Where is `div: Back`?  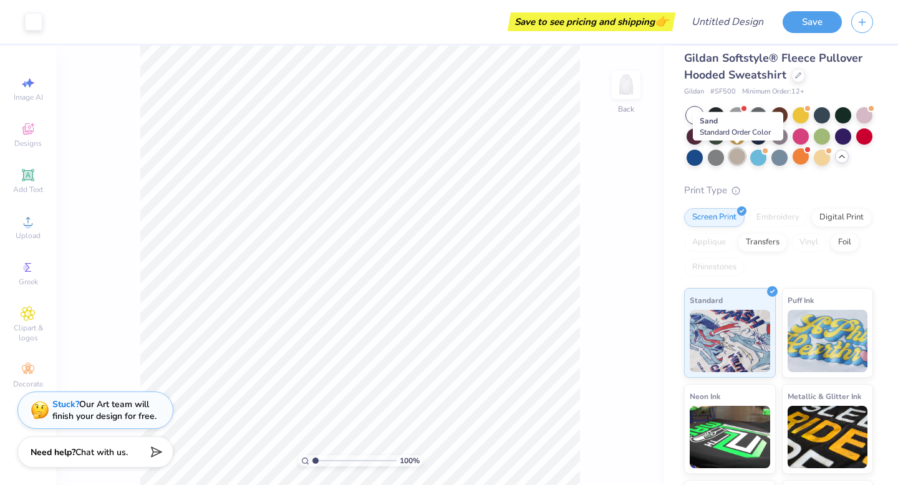
div: Back is located at coordinates (626, 109).